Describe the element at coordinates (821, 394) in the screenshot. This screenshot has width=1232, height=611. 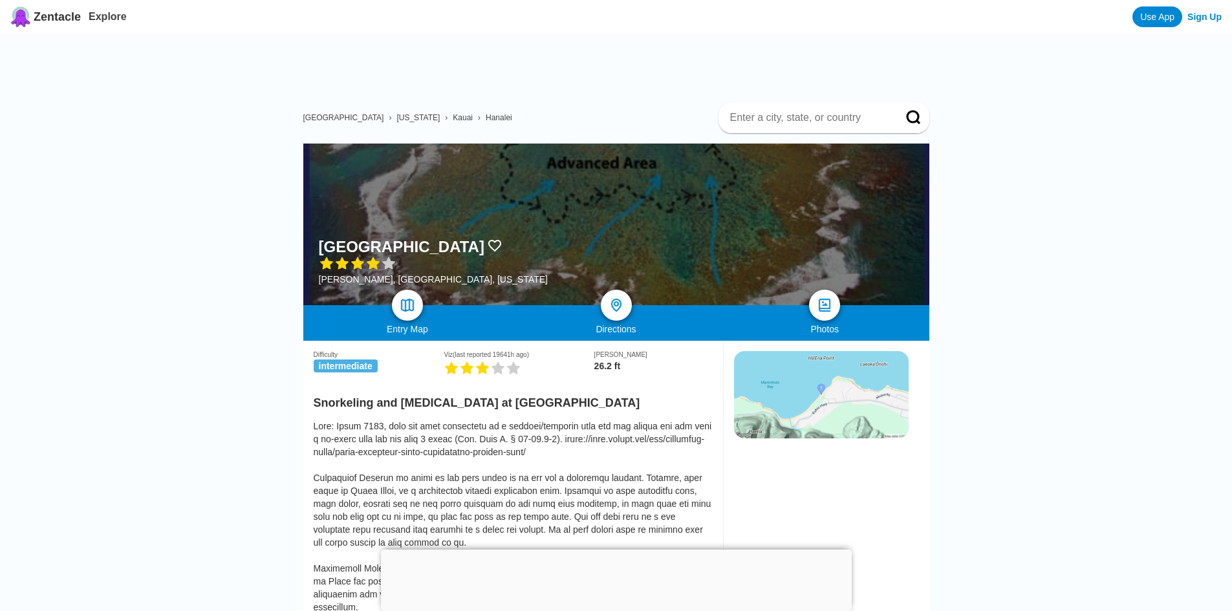
I see `img: staticmap` at that location.